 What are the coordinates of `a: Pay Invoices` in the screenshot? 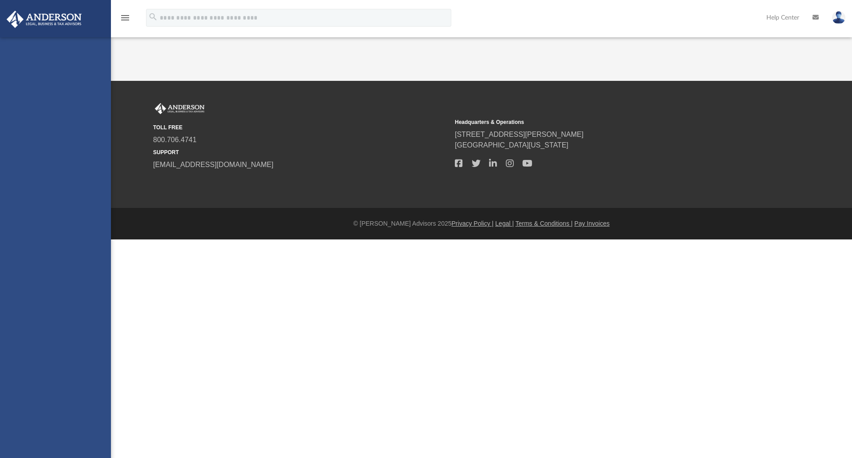 It's located at (592, 223).